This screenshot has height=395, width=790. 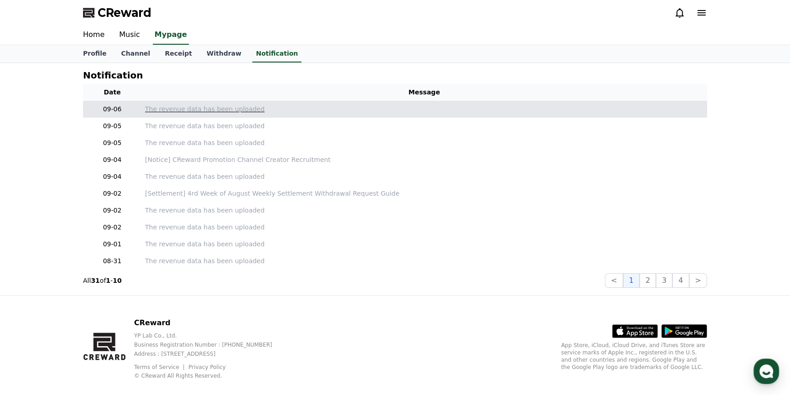 I want to click on a: Profile, so click(x=94, y=54).